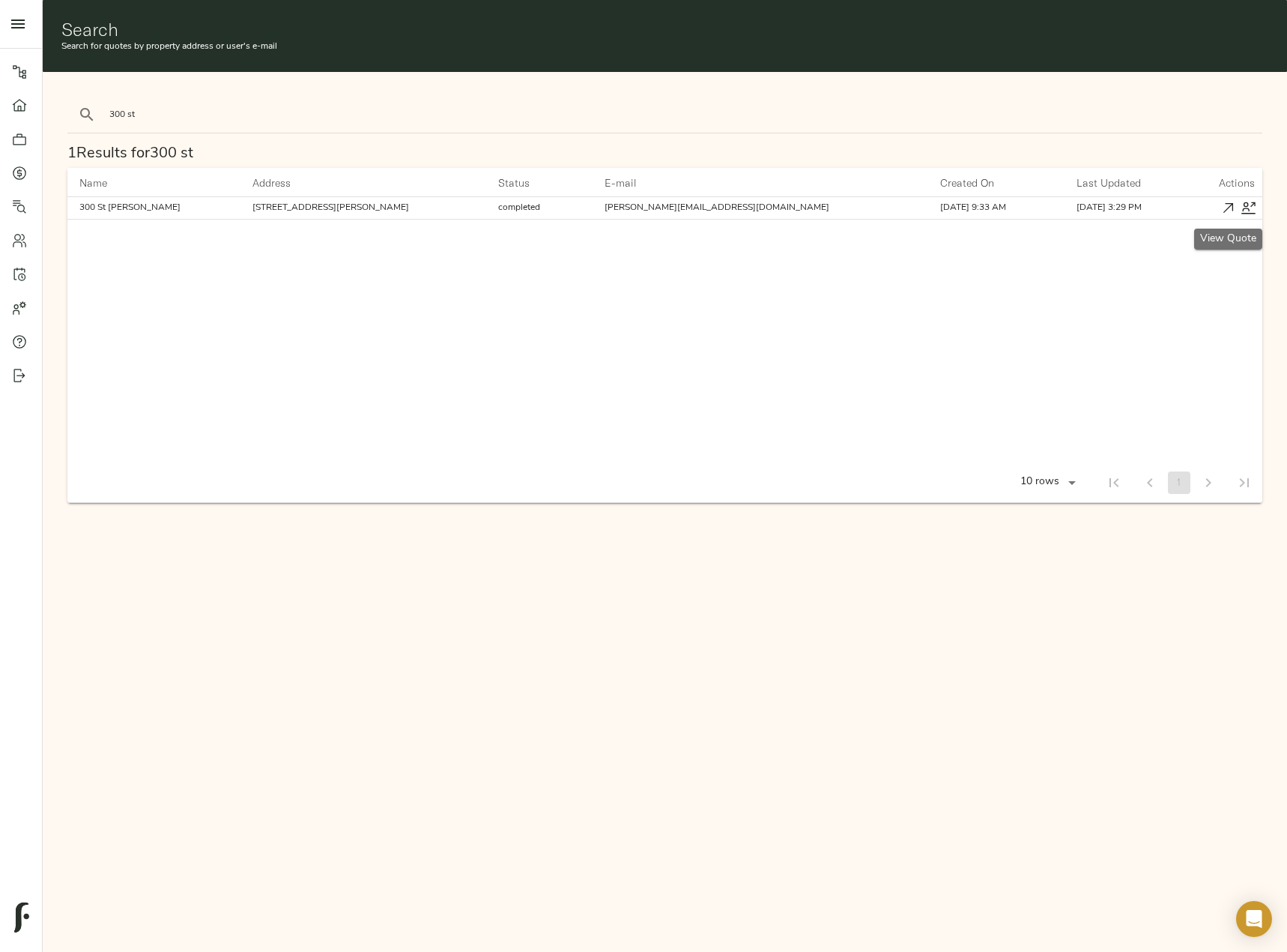 The height and width of the screenshot is (952, 1287). What do you see at coordinates (87, 114) in the screenshot?
I see `button: search` at bounding box center [87, 114].